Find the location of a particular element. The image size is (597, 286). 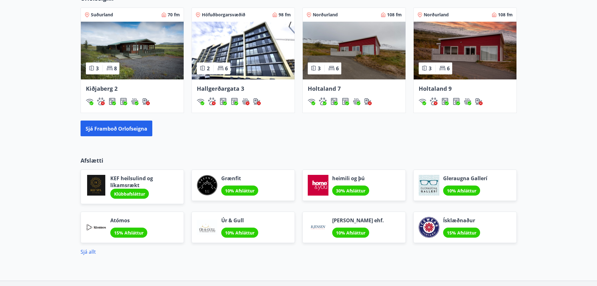

font: 98 is located at coordinates (281, 14).